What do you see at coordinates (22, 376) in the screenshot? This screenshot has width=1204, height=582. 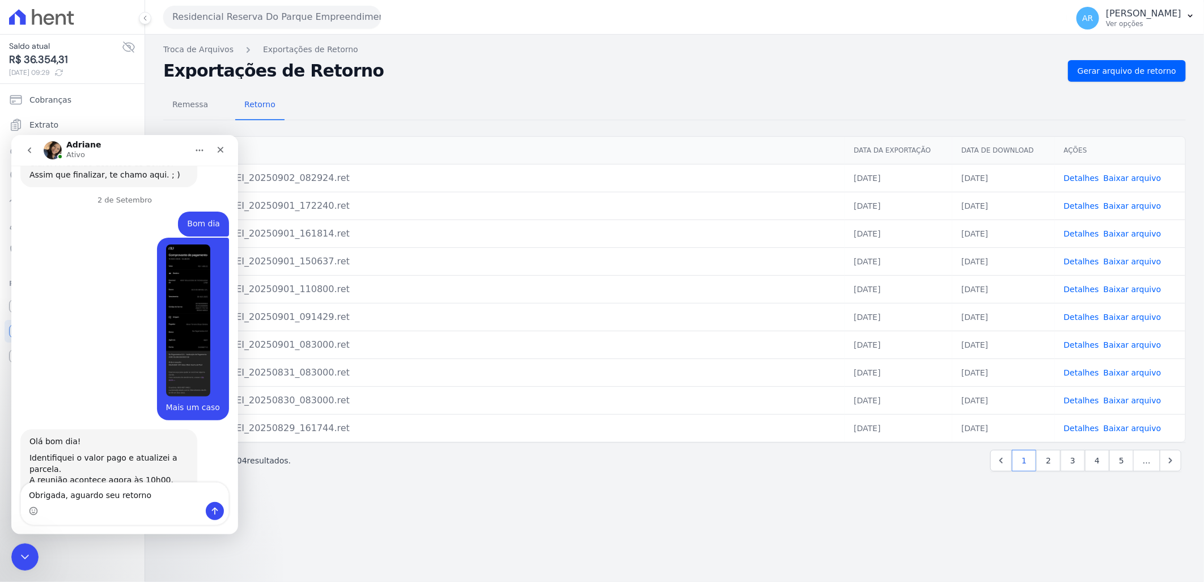 I see `button: Selecionador de Emoji` at bounding box center [22, 376].